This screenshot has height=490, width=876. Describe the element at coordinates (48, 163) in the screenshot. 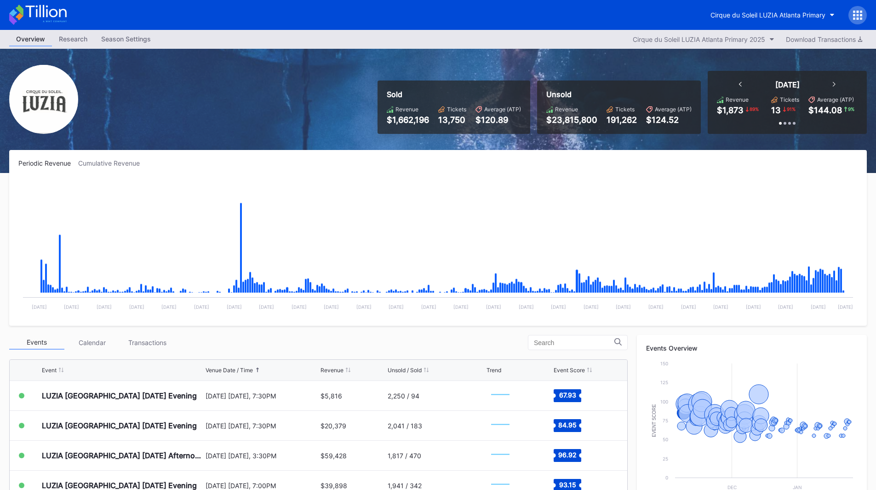

I see `div: Periodic Revenue` at that location.